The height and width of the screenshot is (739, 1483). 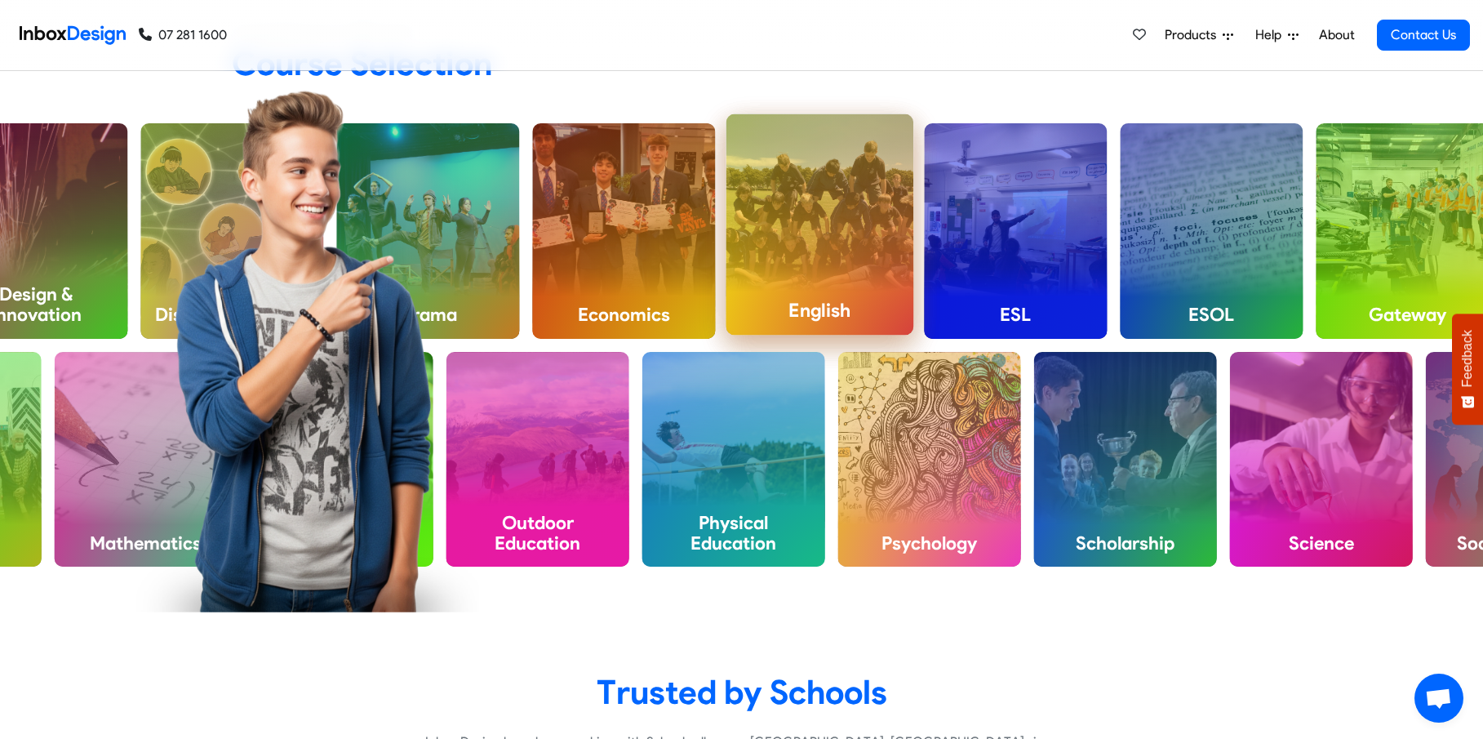 What do you see at coordinates (1272, 35) in the screenshot?
I see `span: Help` at bounding box center [1272, 35].